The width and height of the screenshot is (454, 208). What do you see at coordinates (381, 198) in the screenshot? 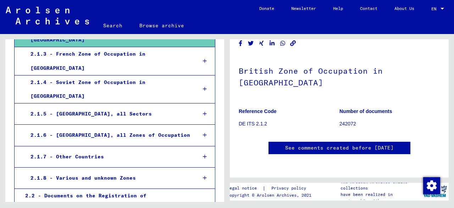
I see `p: have been realized in partnership with` at bounding box center [381, 198].